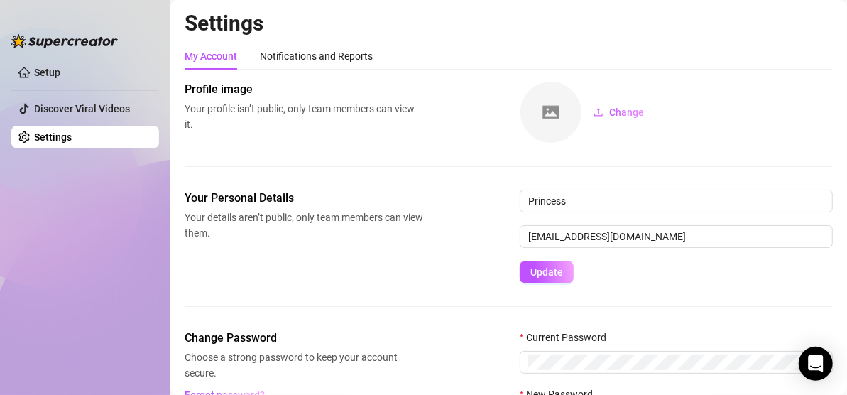 The height and width of the screenshot is (395, 847). Describe the element at coordinates (567, 337) in the screenshot. I see `label: Current Password` at that location.